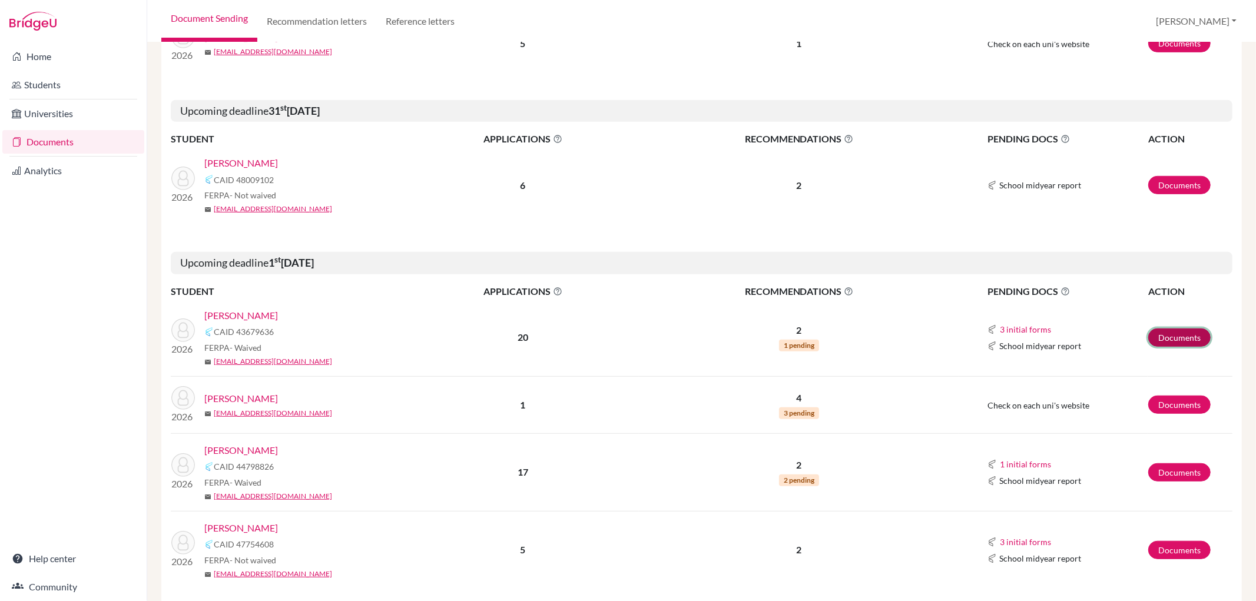 The width and height of the screenshot is (1256, 601). What do you see at coordinates (522, 404) in the screenshot?
I see `b: 1` at bounding box center [522, 404].